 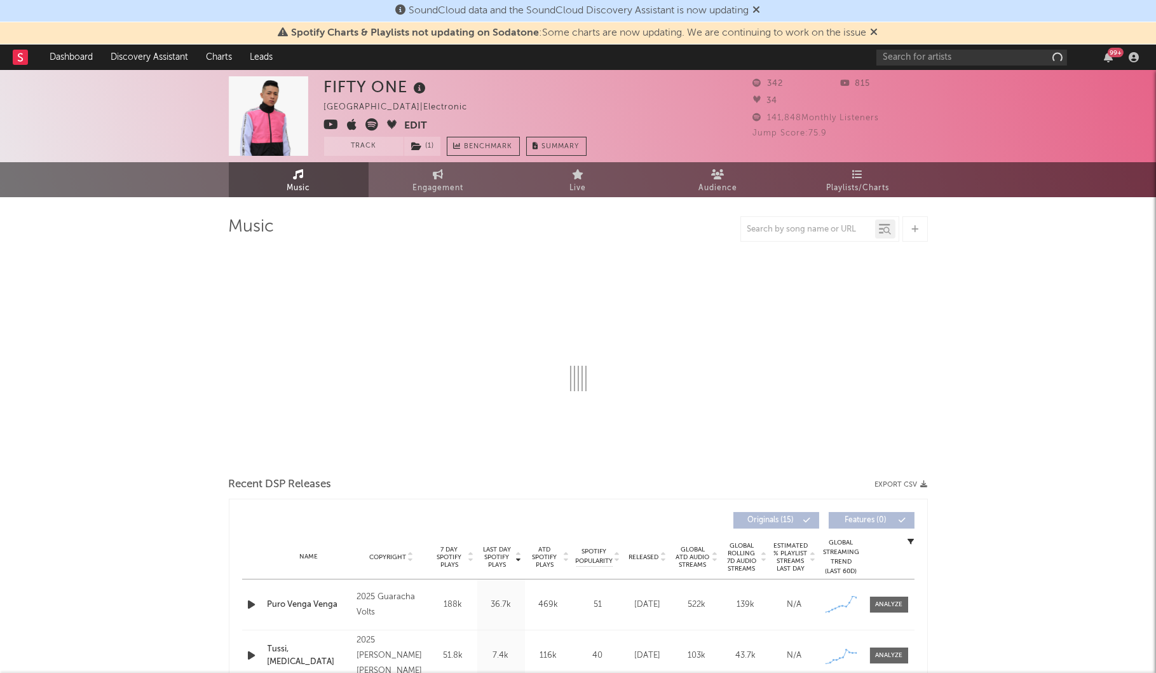 What do you see at coordinates (71, 57) in the screenshot?
I see `a: Dashboard` at bounding box center [71, 57].